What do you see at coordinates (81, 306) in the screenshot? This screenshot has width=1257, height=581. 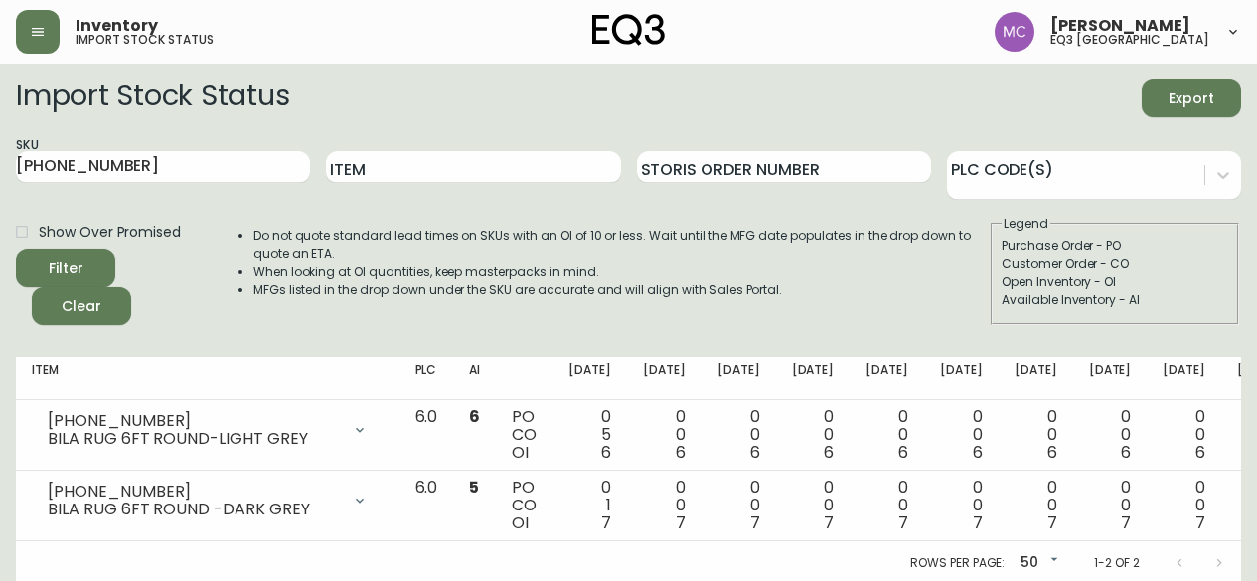 I see `button: Clear` at bounding box center [81, 306].